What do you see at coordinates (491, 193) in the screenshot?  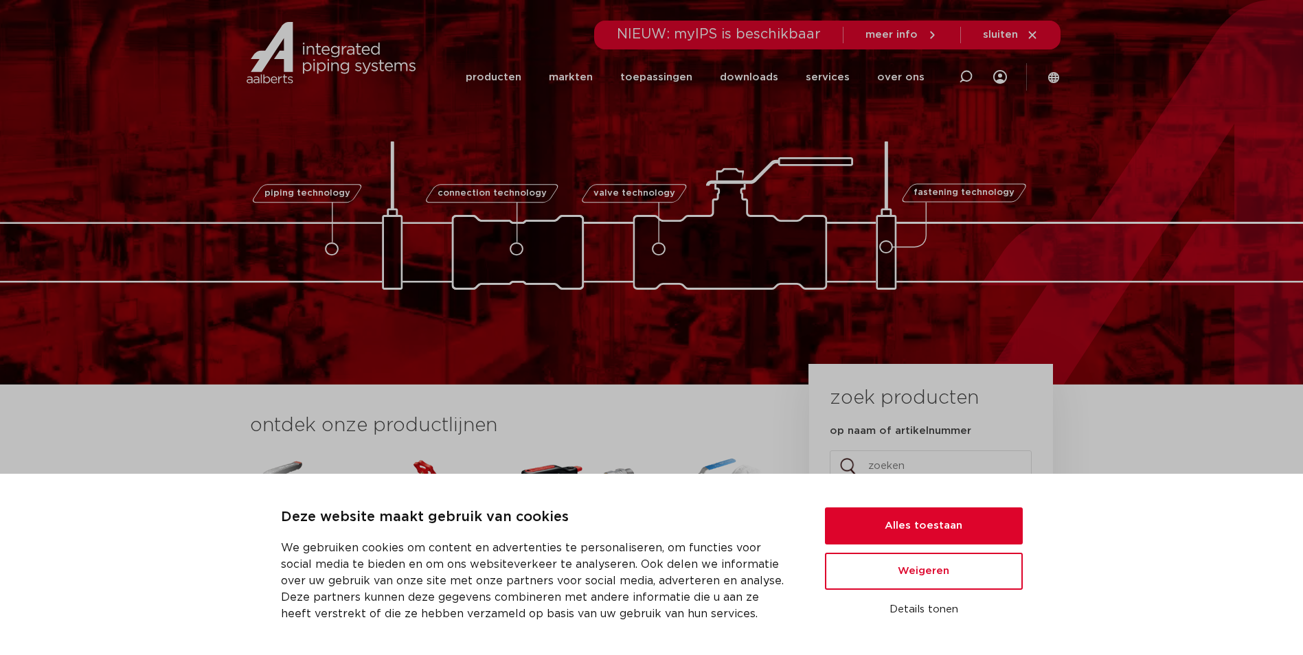 I see `span: connection technology` at bounding box center [491, 193].